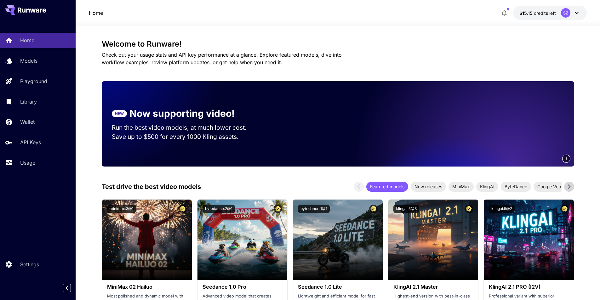 The height and width of the screenshot is (300, 600). What do you see at coordinates (487, 187) in the screenshot?
I see `div: KlingAI` at bounding box center [487, 187].